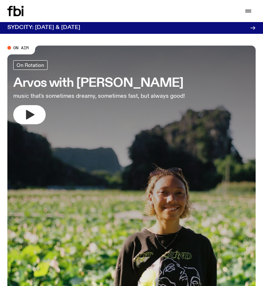 The height and width of the screenshot is (286, 263). What do you see at coordinates (99, 96) in the screenshot?
I see `p: music that's sometimes dreamy, sometimes fast, but always good!` at bounding box center [99, 96].